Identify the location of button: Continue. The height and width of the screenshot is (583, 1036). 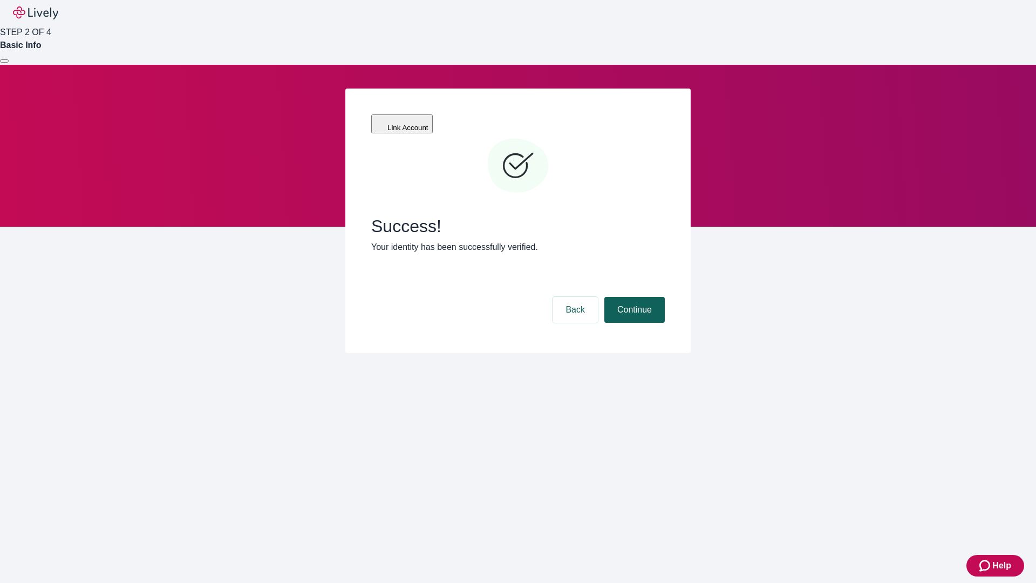
(634, 310).